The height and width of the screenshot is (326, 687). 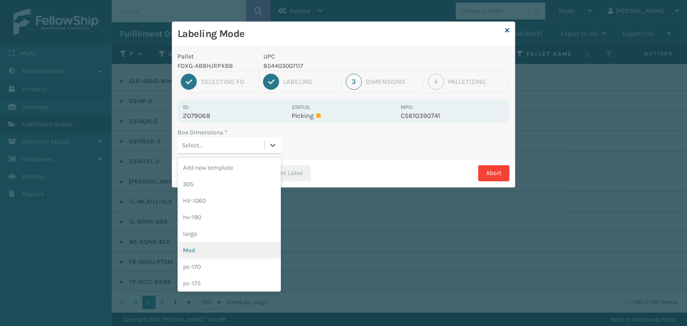 What do you see at coordinates (228, 82) in the screenshot?
I see `div: Selecting FO` at bounding box center [228, 82].